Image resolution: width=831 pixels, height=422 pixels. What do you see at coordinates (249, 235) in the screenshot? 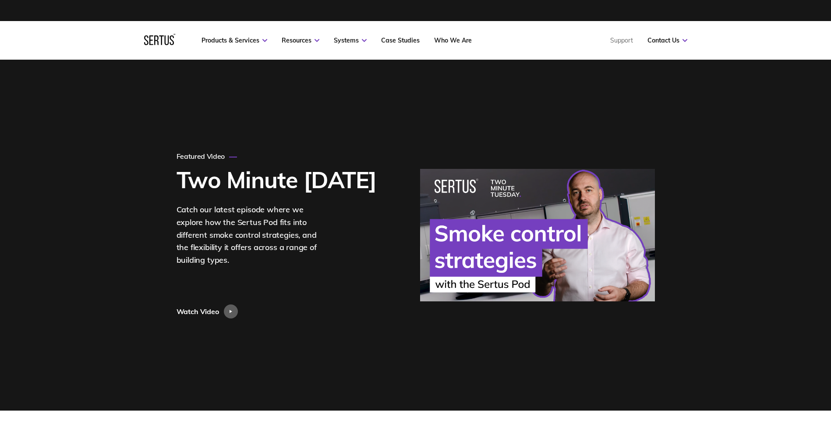
I see `div: Catch our latest episode where we explore how the Sertus Pod fits into different smoke control st...` at bounding box center [249, 235].